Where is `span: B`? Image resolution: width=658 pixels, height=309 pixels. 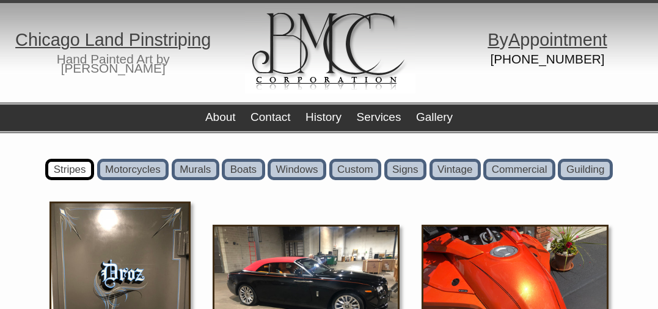
span: B is located at coordinates (493, 40).